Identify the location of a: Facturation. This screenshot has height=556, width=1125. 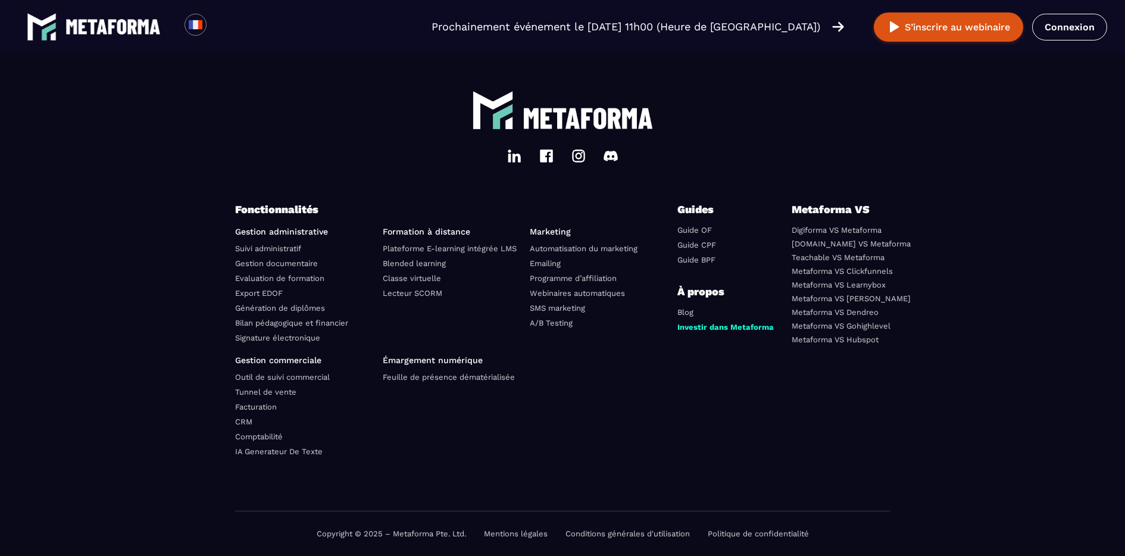
(256, 407).